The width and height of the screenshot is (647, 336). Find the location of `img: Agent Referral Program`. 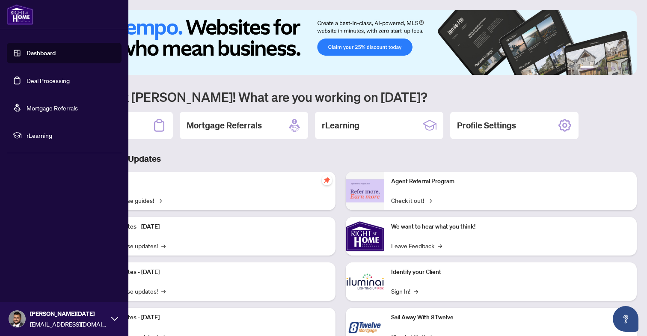

img: Agent Referral Program is located at coordinates (365, 191).